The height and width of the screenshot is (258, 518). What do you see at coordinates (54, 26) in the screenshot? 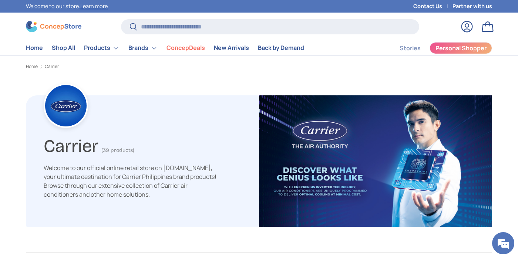
I see `a: ConcepStore` at bounding box center [54, 26].